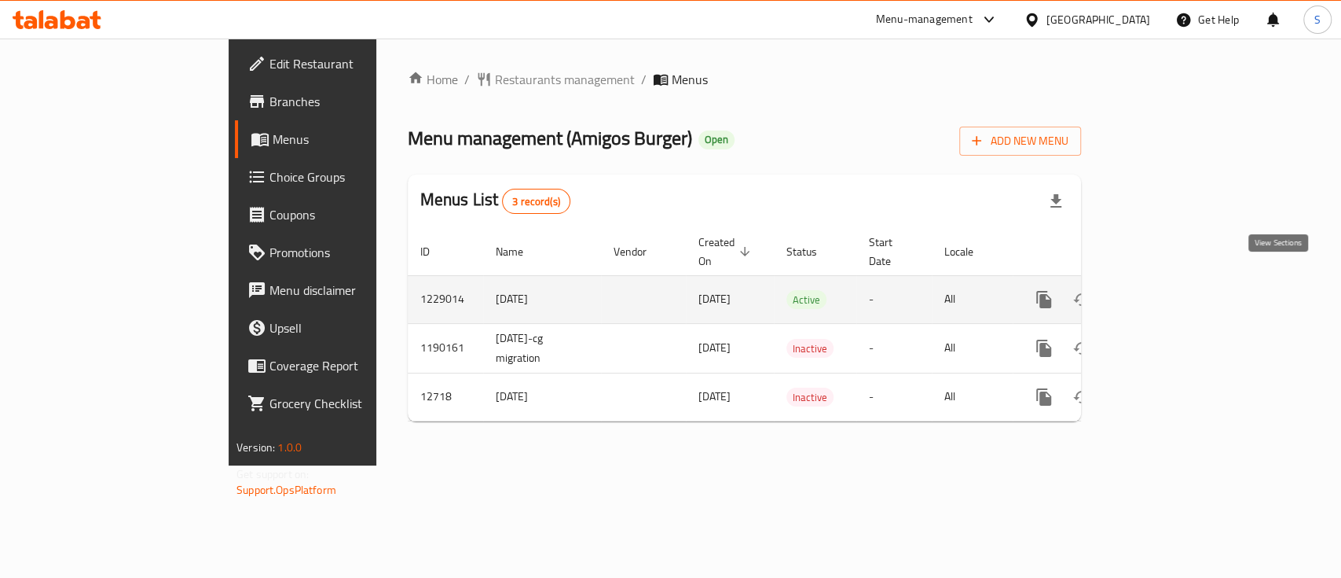 Image resolution: width=1341 pixels, height=578 pixels. Describe the element at coordinates (924, 20) in the screenshot. I see `div: Menu-management` at that location.